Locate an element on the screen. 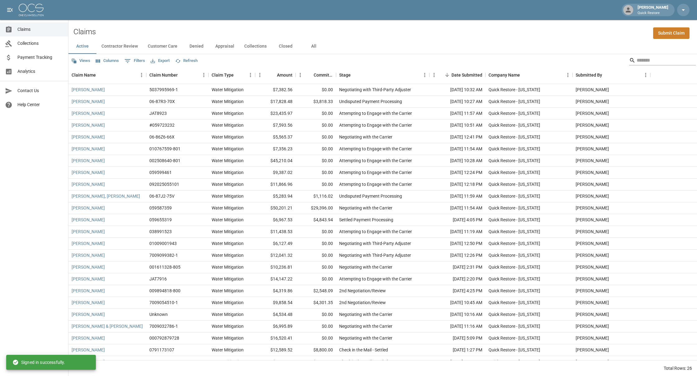 The image size is (697, 376). div: $5,565.37 is located at coordinates (275, 137).